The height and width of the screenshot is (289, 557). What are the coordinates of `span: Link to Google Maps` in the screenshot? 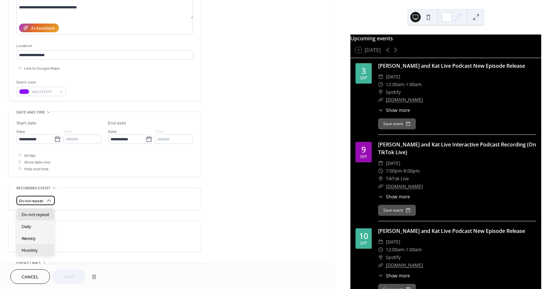 It's located at (42, 68).